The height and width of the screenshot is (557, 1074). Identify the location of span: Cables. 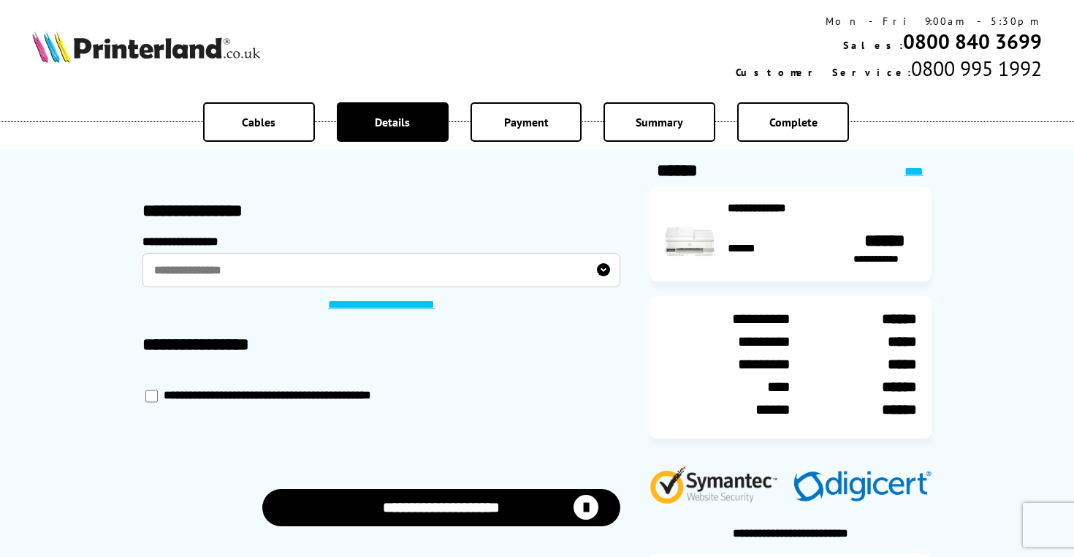
(259, 122).